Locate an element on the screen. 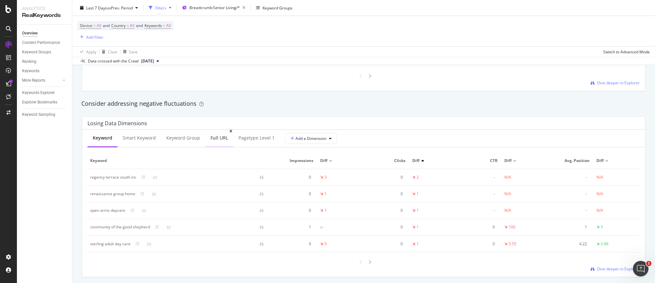 This screenshot has height=283, width=655. div: Full URL is located at coordinates (219, 138).